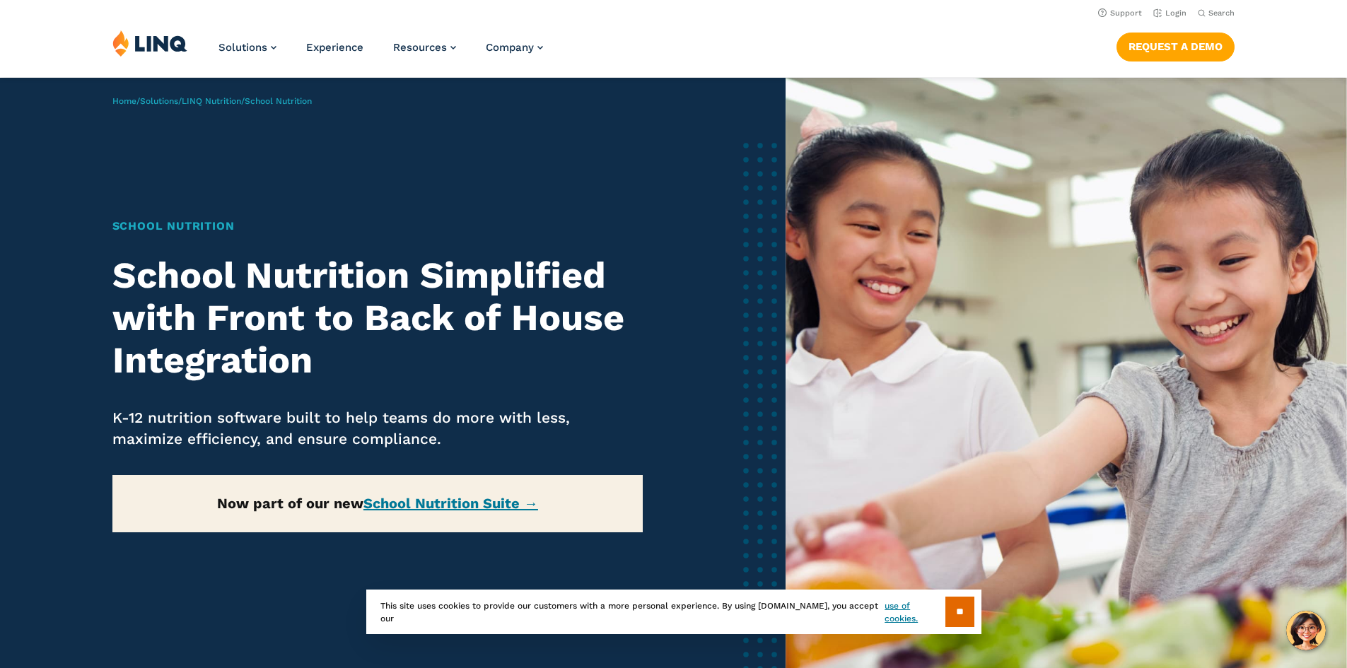  Describe the element at coordinates (378, 503) in the screenshot. I see `strong: Now part of our new` at that location.